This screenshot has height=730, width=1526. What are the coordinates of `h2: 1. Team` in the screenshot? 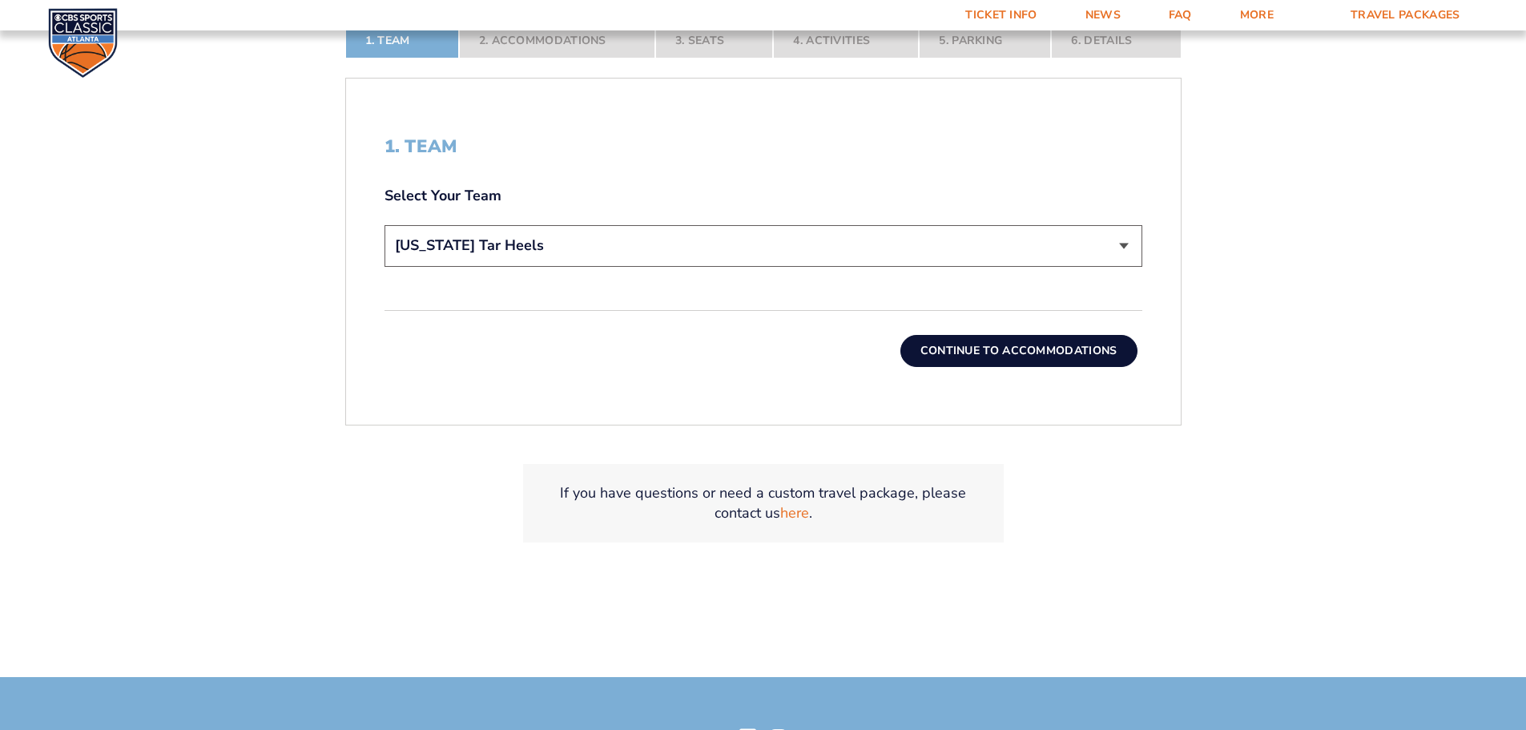 It's located at (764, 147).